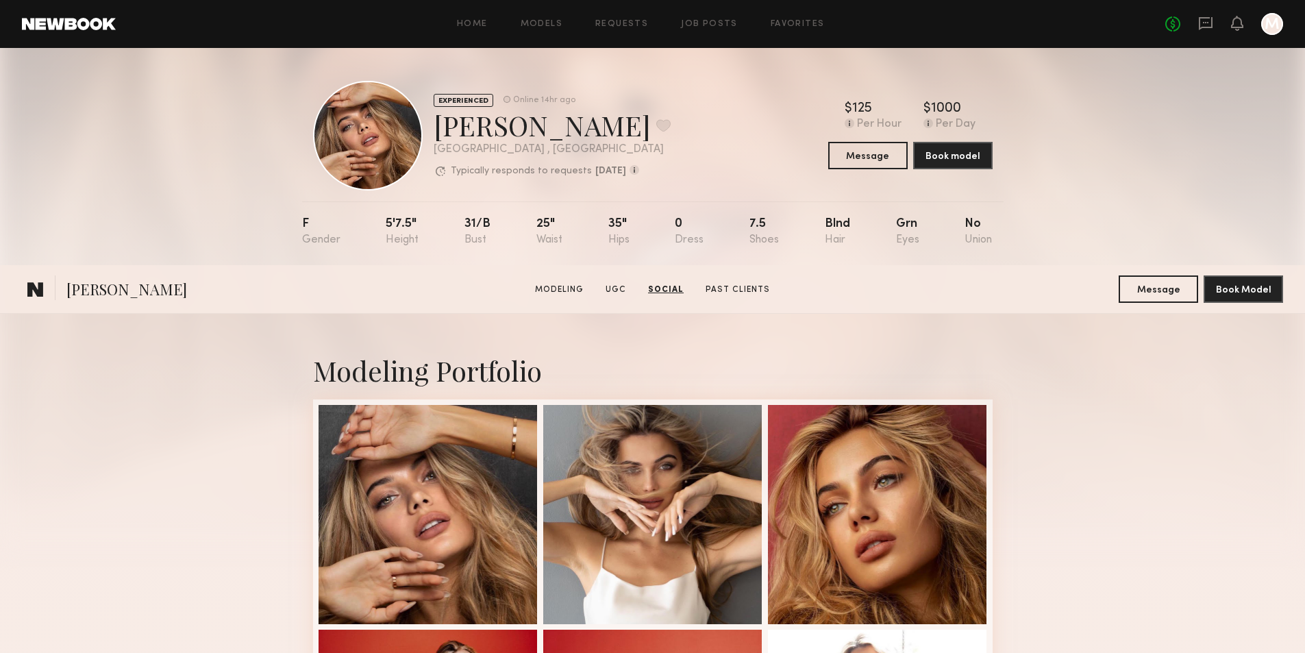 This screenshot has height=653, width=1305. Describe the element at coordinates (956, 125) in the screenshot. I see `div: Per Day` at that location.